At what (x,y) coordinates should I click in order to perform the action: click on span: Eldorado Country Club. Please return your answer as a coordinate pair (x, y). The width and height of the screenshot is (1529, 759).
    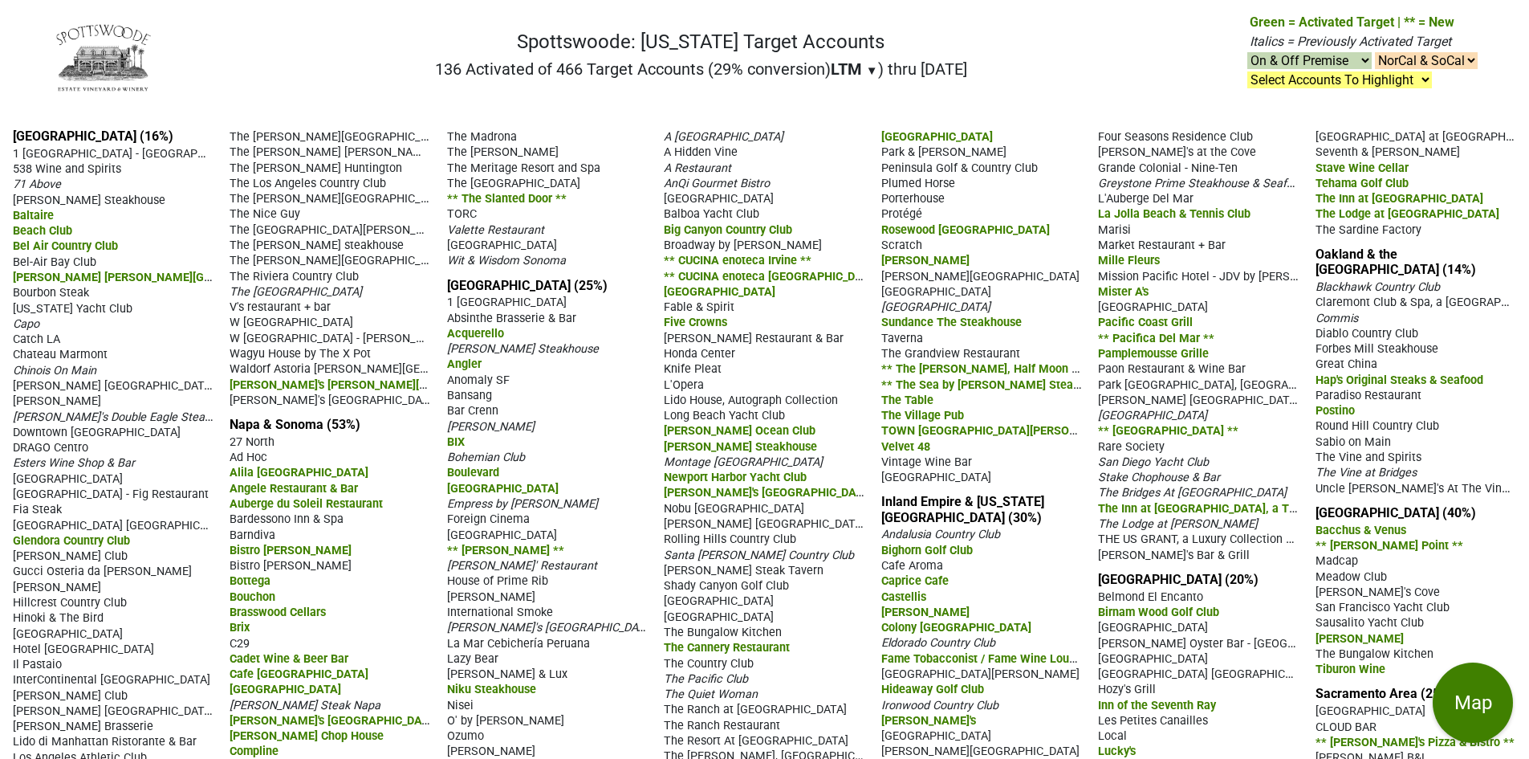
    Looking at the image, I should click on (938, 642).